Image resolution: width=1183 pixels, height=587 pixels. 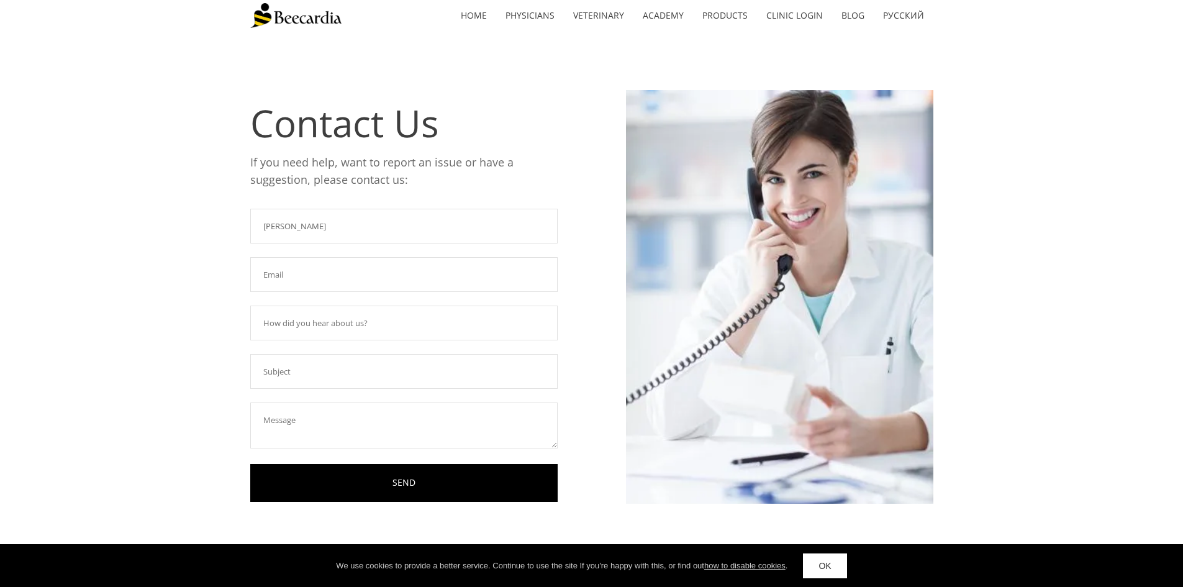 What do you see at coordinates (663, 16) in the screenshot?
I see `a: Academy` at bounding box center [663, 16].